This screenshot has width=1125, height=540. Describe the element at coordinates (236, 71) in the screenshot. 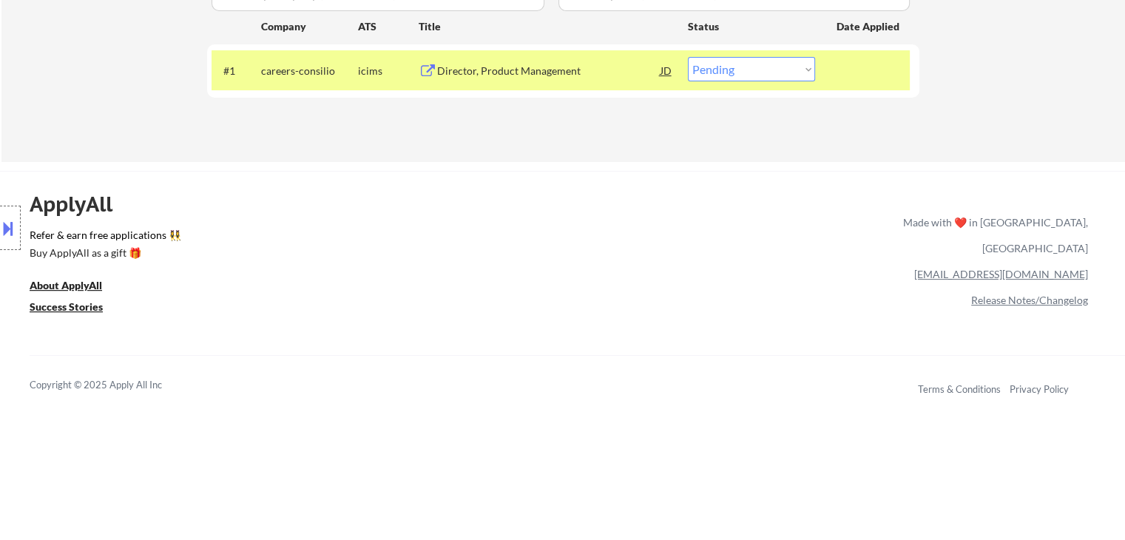

I see `div: #1` at that location.